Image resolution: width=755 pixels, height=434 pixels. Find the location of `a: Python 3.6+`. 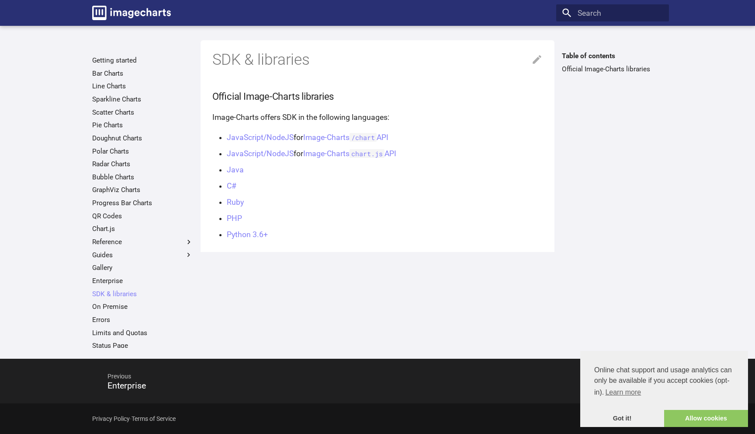

a: Python 3.6+ is located at coordinates (247, 234).